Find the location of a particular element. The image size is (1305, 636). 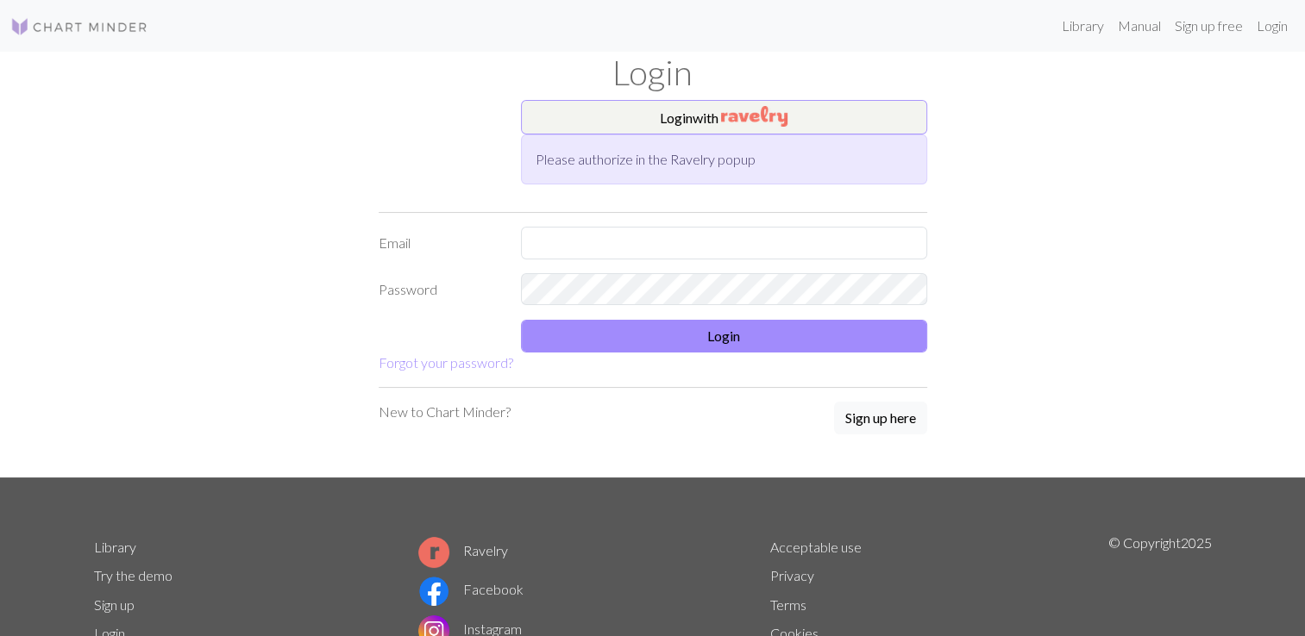

a: Acceptable use is located at coordinates (816, 547).